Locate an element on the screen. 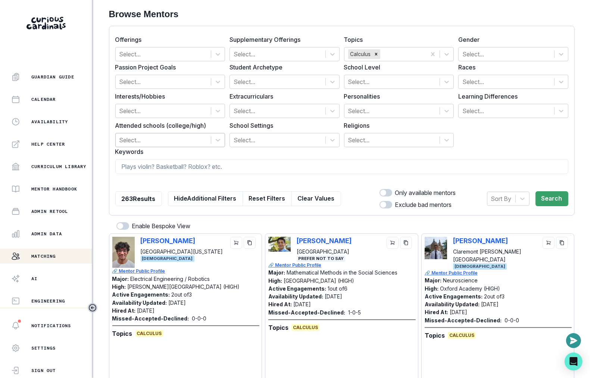 Image resolution: width=590 pixels, height=378 pixels. label: Races is located at coordinates (511, 67).